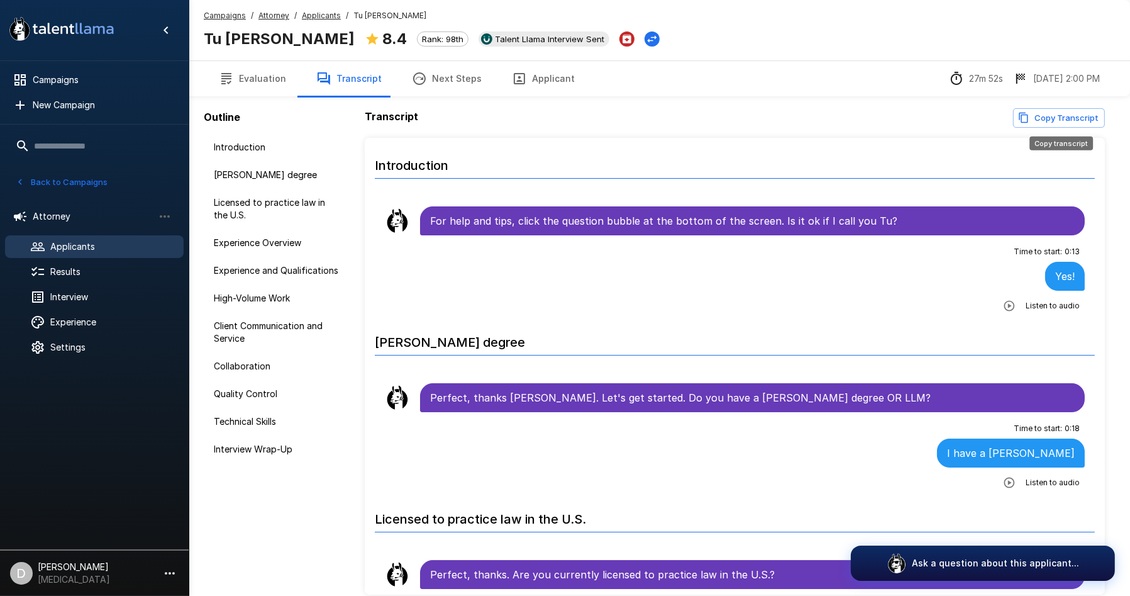 The image size is (1130, 596). I want to click on span: Technical Skills, so click(277, 421).